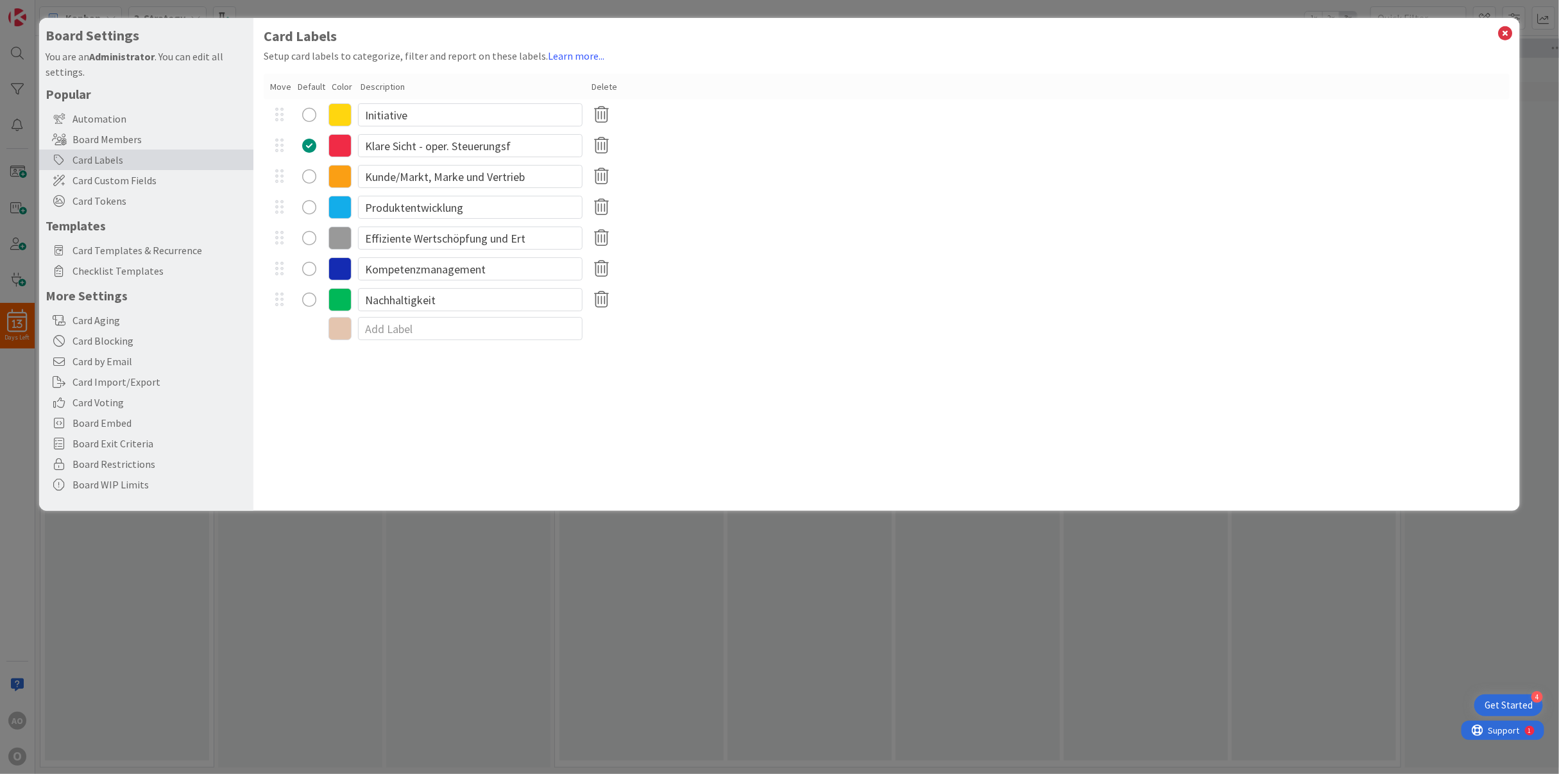 The width and height of the screenshot is (1559, 774). I want to click on span: Board Exit Criteria, so click(160, 443).